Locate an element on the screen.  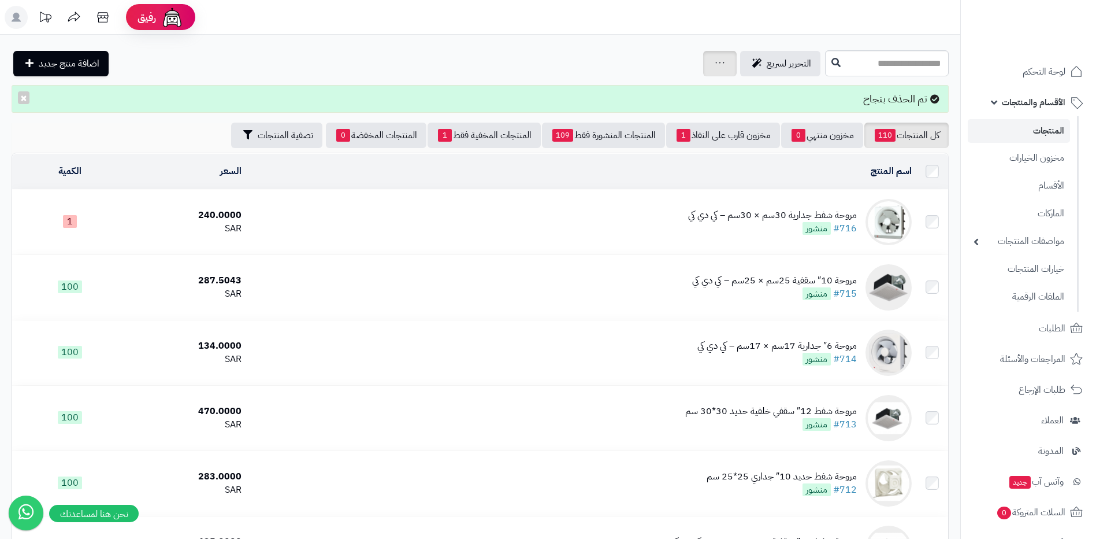
a: المدونة is located at coordinates (1029, 451).